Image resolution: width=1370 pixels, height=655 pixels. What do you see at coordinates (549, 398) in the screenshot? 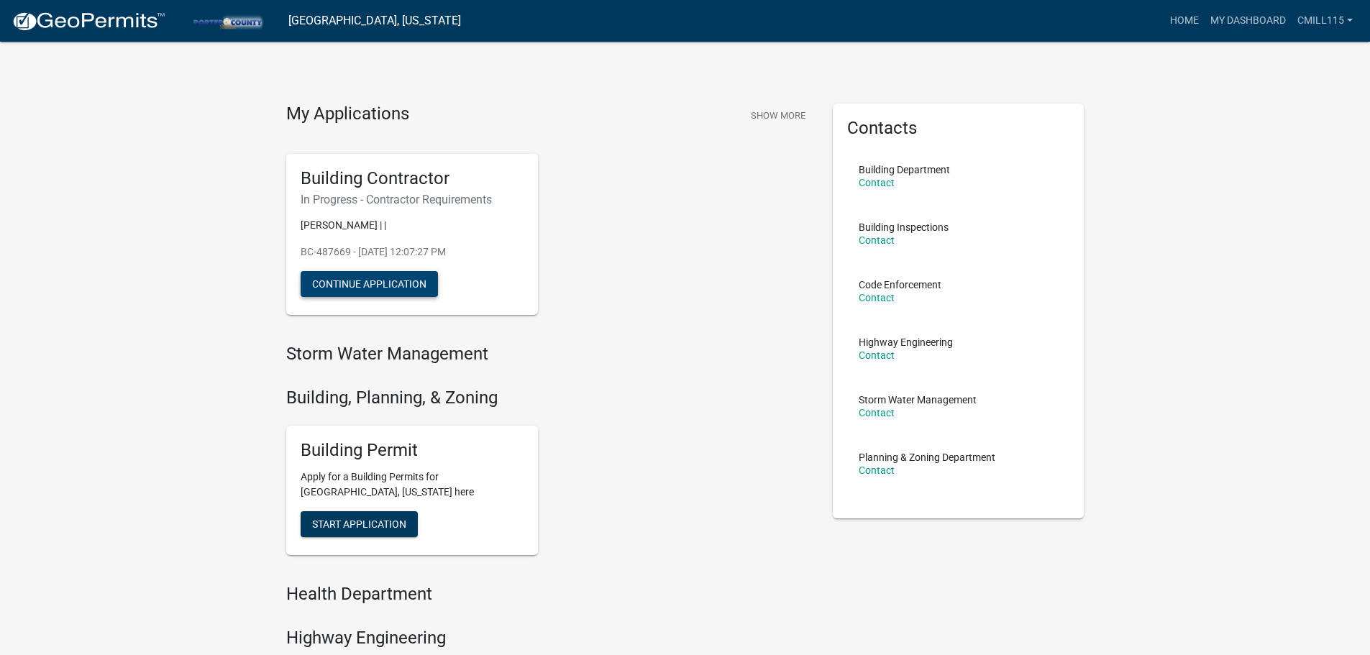
I see `h4: Building, Planning, & Zoning` at bounding box center [549, 398].